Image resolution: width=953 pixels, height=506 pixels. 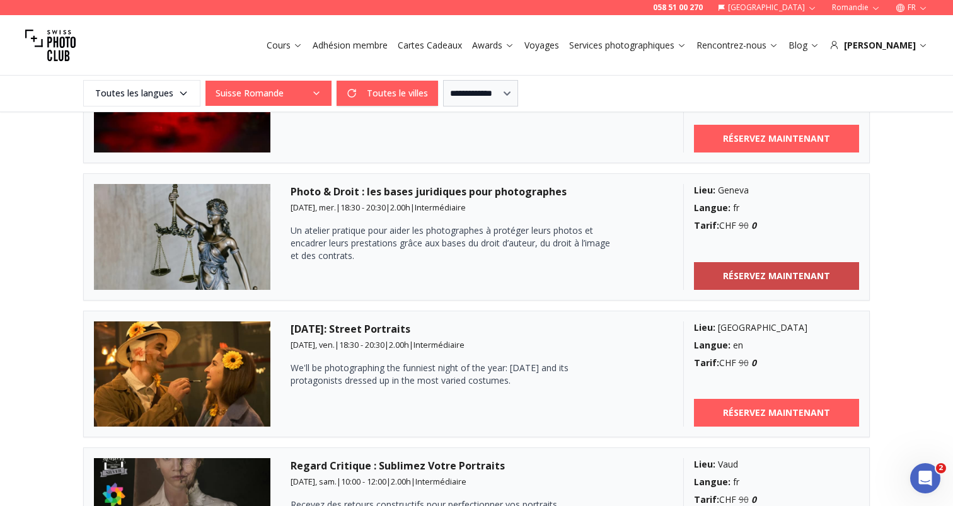 What do you see at coordinates (50, 45) in the screenshot?
I see `img: Swiss photo club` at bounding box center [50, 45].